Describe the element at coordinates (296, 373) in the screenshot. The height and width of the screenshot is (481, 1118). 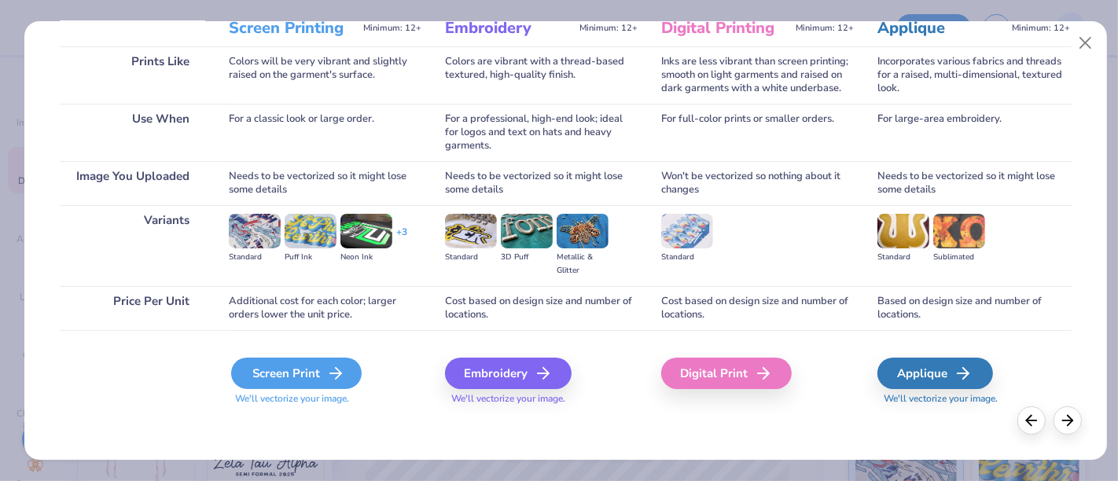
I see `div: Screen Print` at that location.